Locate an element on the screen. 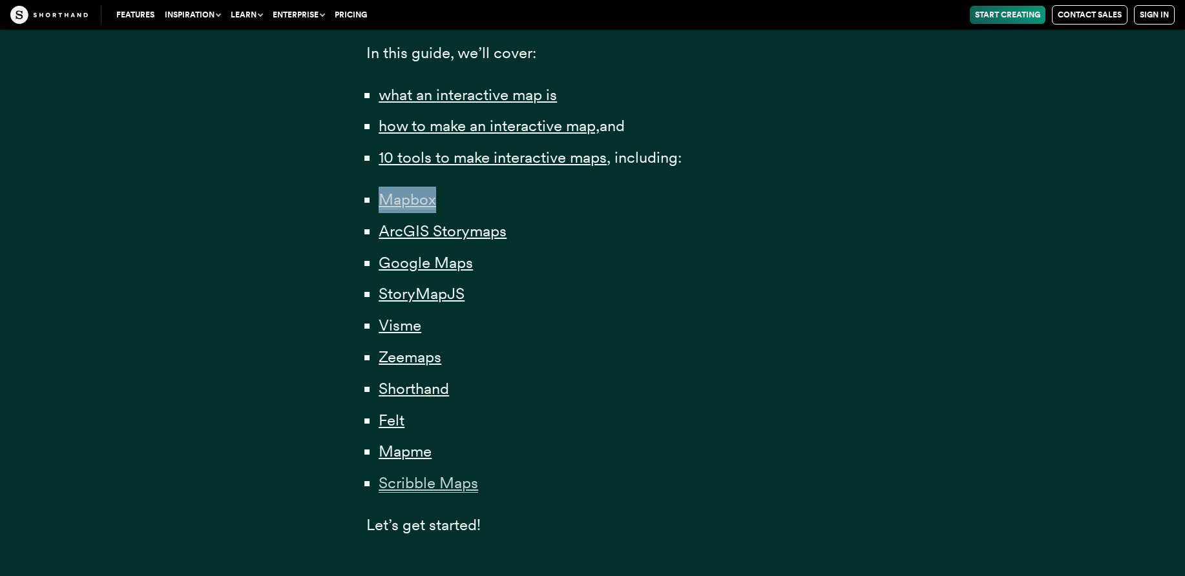 The height and width of the screenshot is (576, 1185). a: Pricing is located at coordinates (351, 15).